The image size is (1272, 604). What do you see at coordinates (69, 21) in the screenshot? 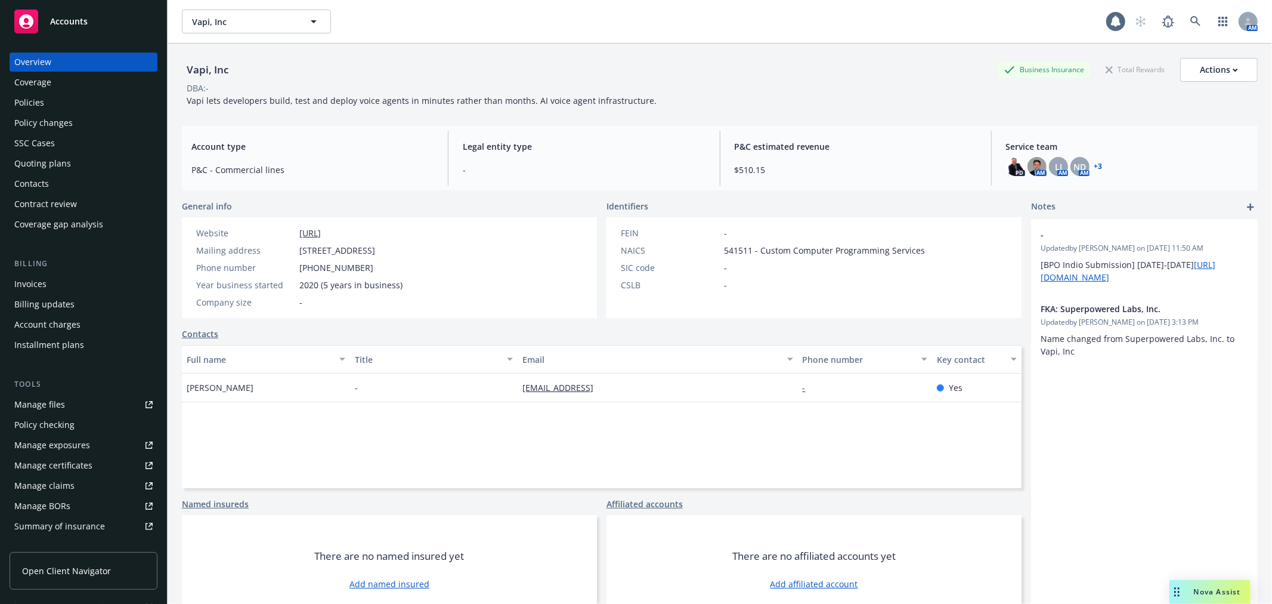
I see `span: Accounts` at bounding box center [69, 21].